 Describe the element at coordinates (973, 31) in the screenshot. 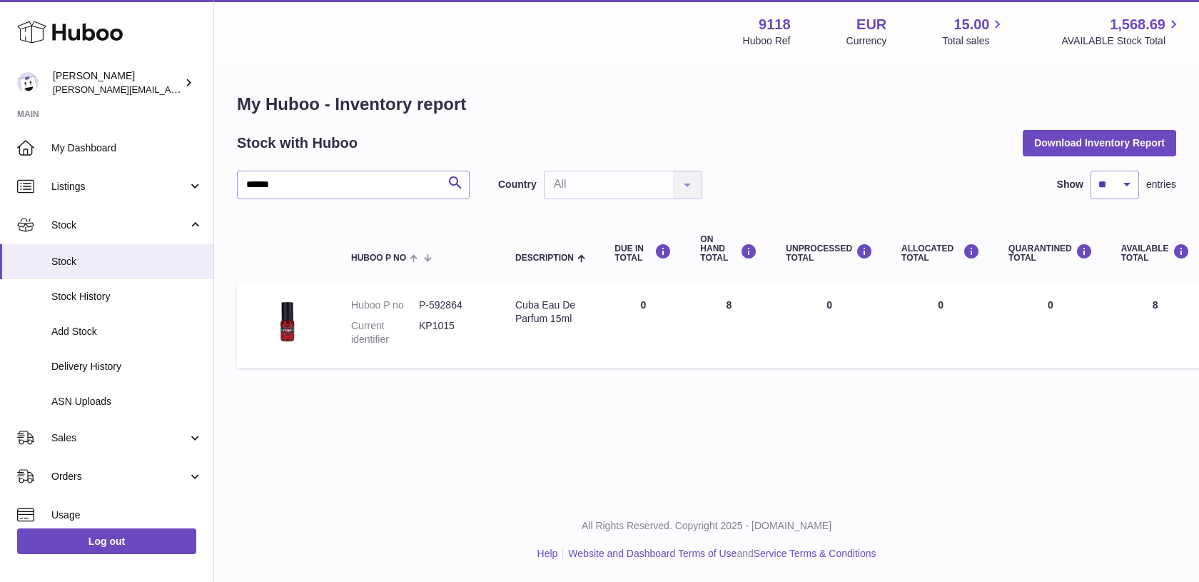

I see `a: 15.00 Total sales` at that location.